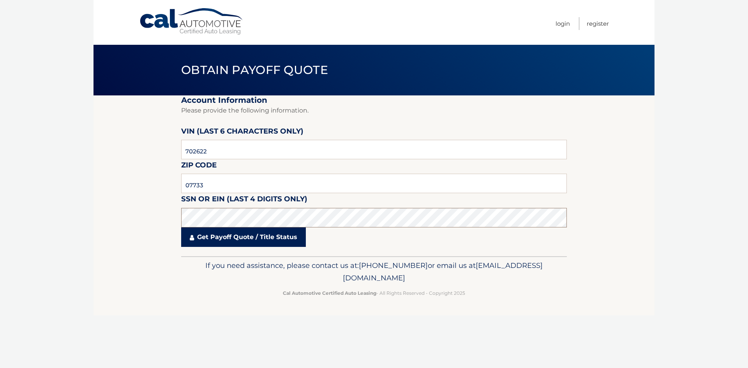 Image resolution: width=748 pixels, height=368 pixels. What do you see at coordinates (244, 200) in the screenshot?
I see `label: SSN or EIN (last 4 digits only)` at bounding box center [244, 200].